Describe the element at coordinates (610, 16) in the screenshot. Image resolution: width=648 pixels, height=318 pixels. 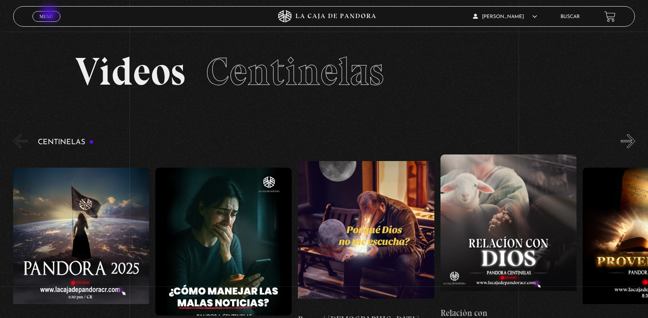
I see `a: View your shopping cart` at that location.